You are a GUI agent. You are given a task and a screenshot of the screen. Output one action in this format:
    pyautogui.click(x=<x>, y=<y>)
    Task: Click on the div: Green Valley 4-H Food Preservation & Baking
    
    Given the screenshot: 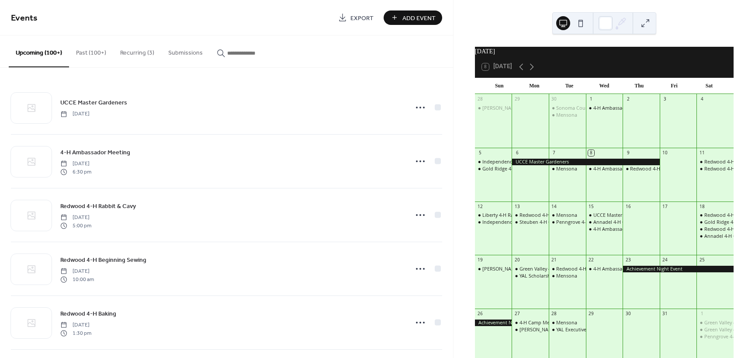 What is the action you would take?
    pyautogui.click(x=715, y=322)
    